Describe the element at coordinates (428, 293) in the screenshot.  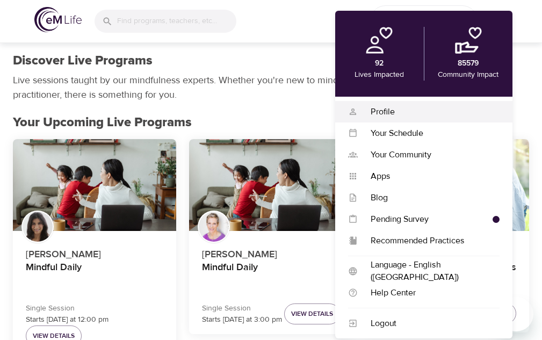
I see `div: Help Center` at that location.